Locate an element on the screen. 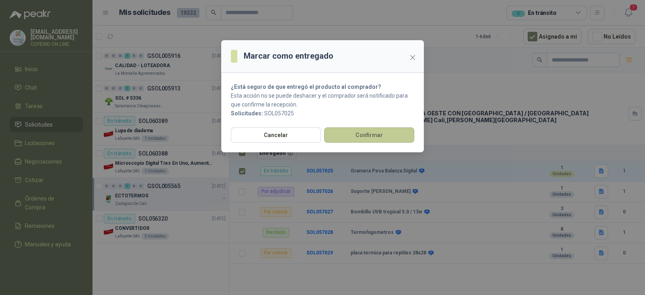 The width and height of the screenshot is (645, 295). span: close is located at coordinates (413, 58).